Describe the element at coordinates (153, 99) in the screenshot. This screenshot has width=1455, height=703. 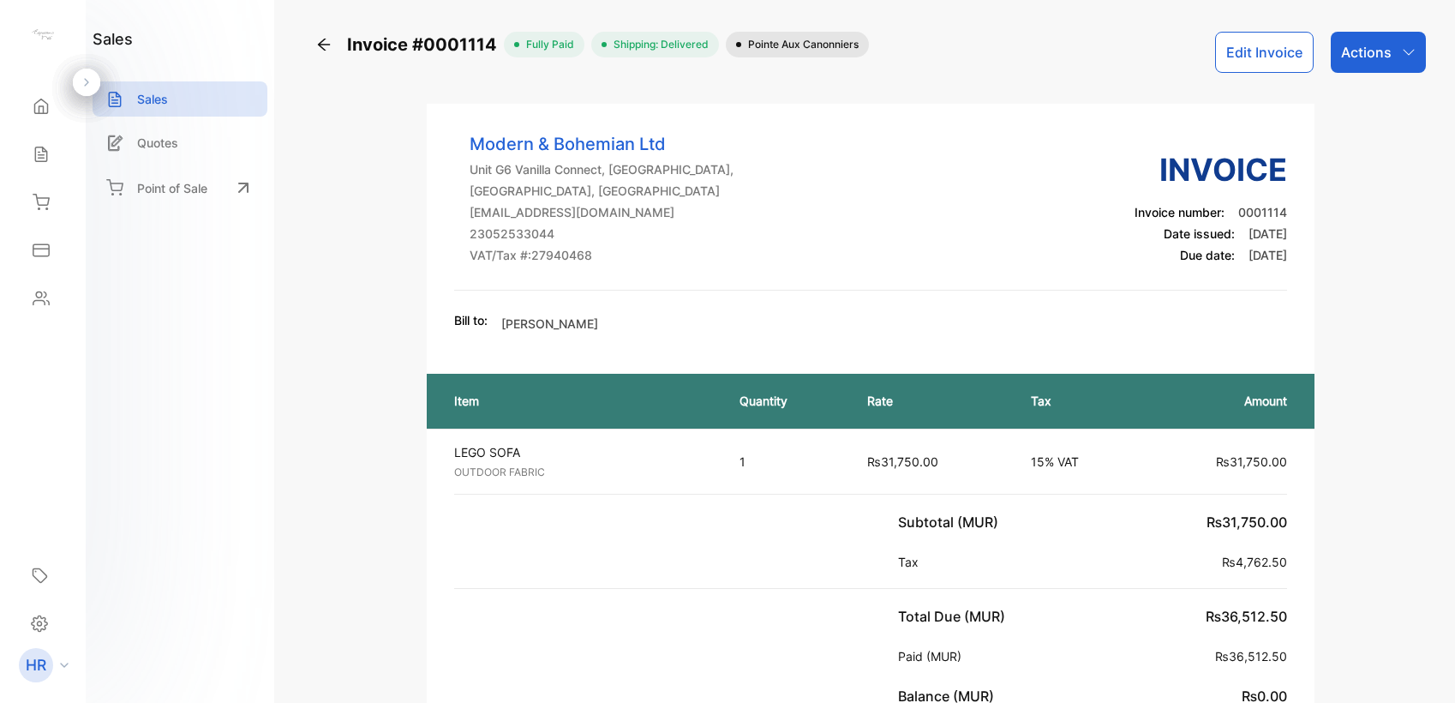
I see `p: Sales` at that location.